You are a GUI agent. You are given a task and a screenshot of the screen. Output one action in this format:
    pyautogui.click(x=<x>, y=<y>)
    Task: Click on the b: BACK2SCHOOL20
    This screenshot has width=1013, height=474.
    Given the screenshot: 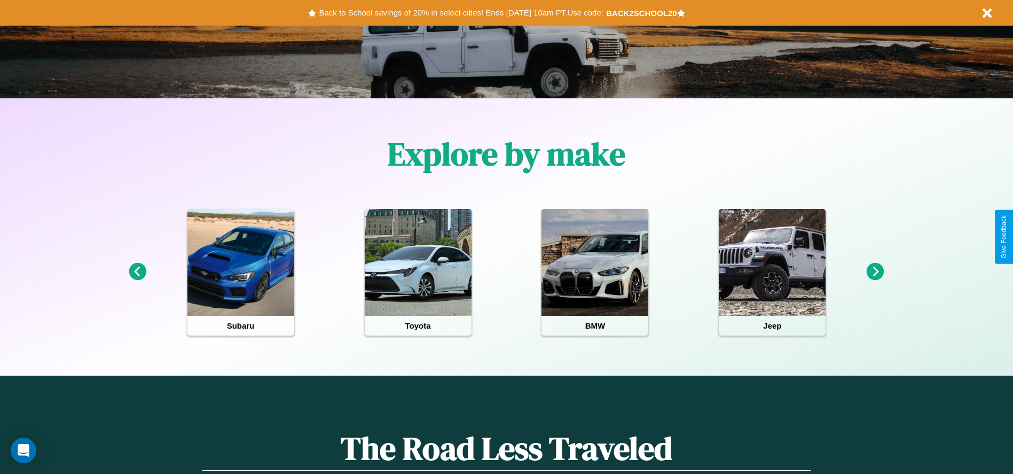 What is the action you would take?
    pyautogui.click(x=642, y=13)
    